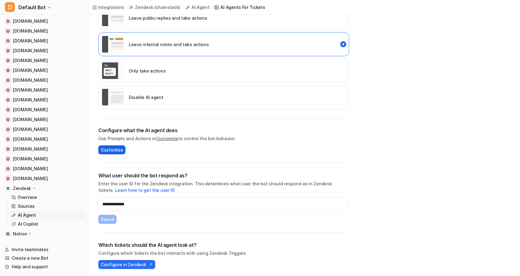 This screenshot has width=520, height=276. Describe the element at coordinates (111, 7) in the screenshot. I see `div: Integrations` at that location.